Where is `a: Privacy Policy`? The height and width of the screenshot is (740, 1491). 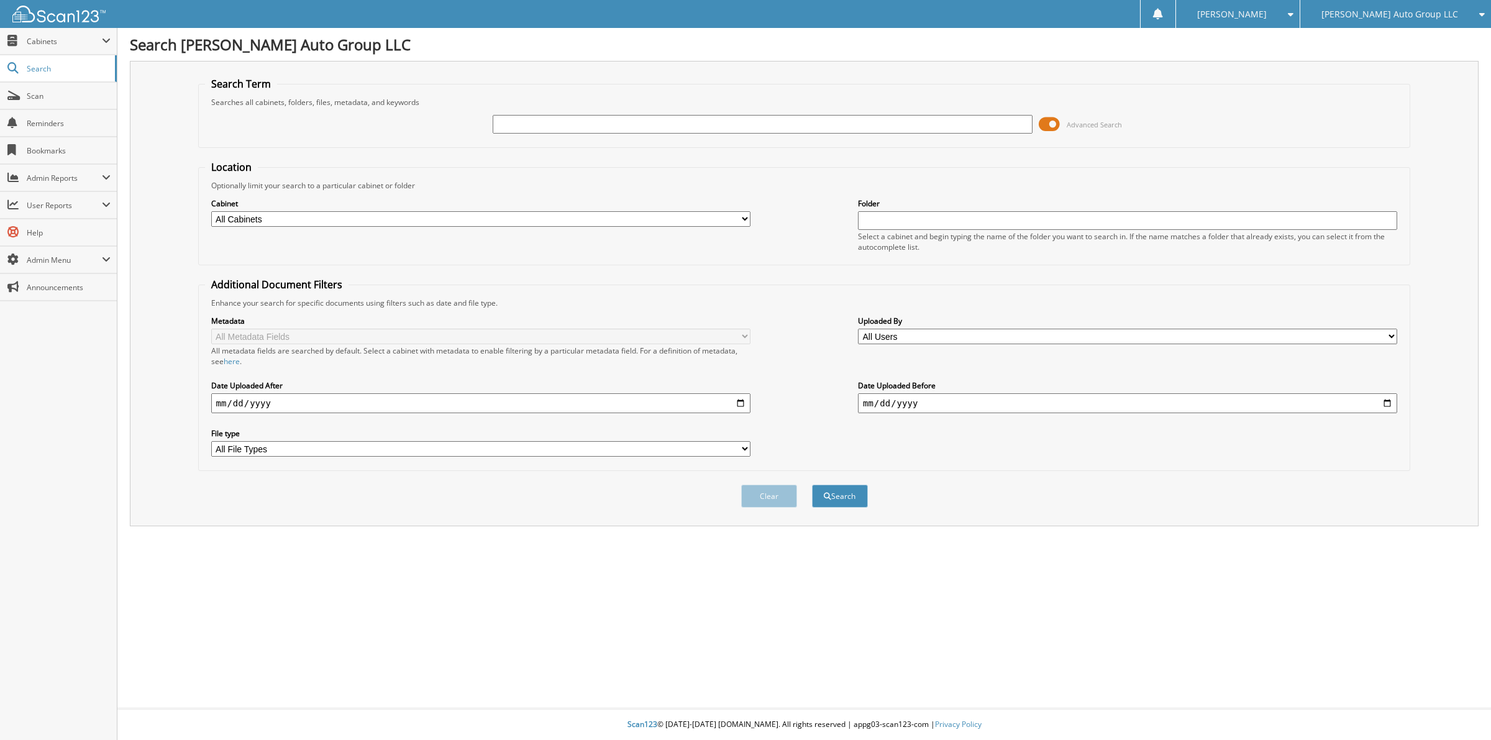
a: Privacy Policy is located at coordinates (958, 724).